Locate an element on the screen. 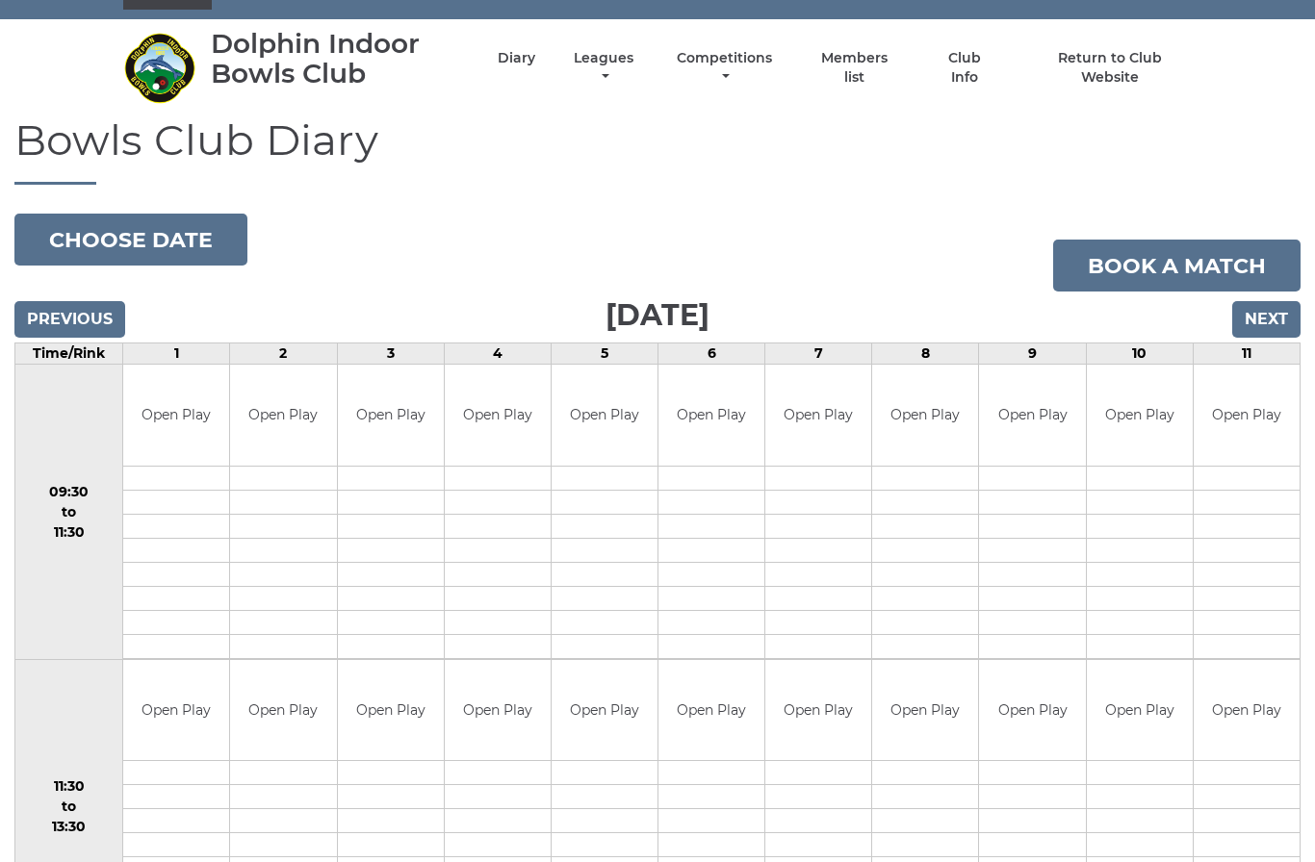 The height and width of the screenshot is (862, 1315). td: 10 is located at coordinates (1138, 354).